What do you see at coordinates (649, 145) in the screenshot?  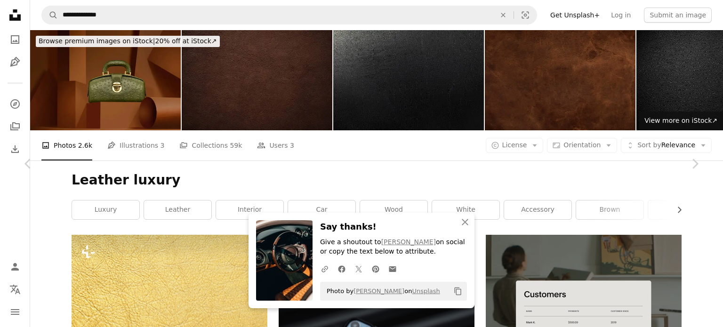 I see `span: Sort by` at bounding box center [649, 145].